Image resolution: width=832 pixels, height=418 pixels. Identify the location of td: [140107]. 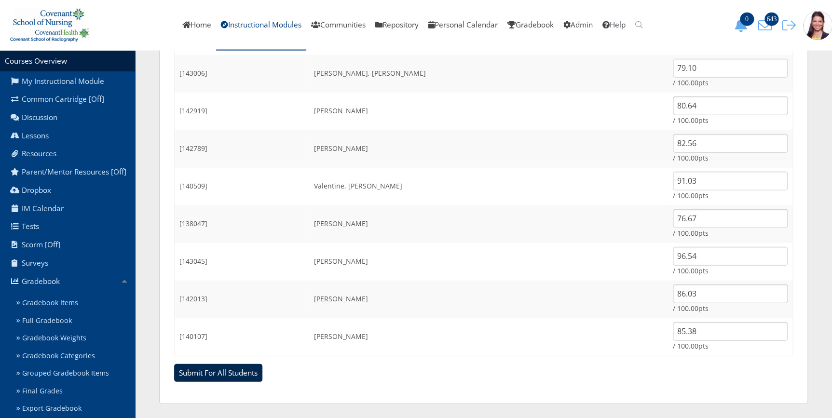
(242, 337).